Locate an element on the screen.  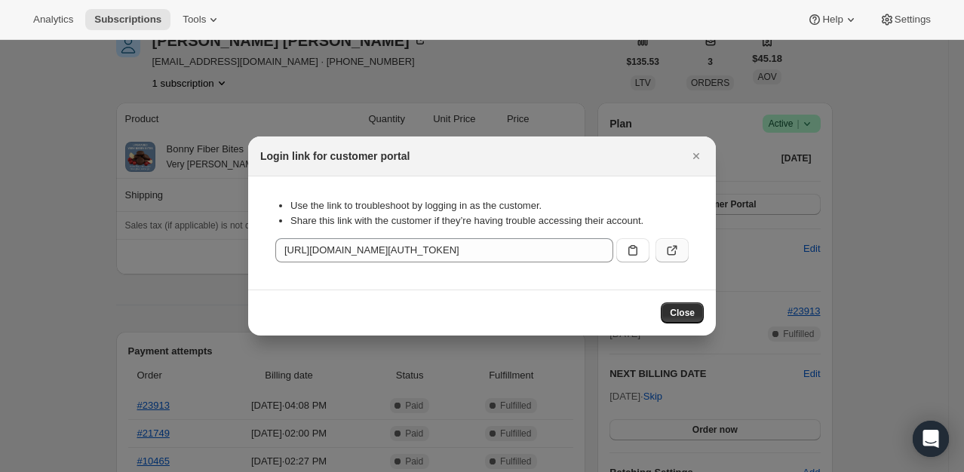
h2: Login link for customer portal is located at coordinates (335, 156).